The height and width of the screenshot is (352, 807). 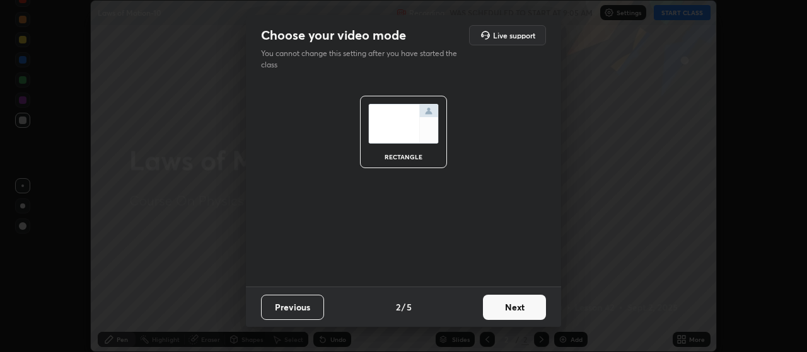 I want to click on button: Next, so click(x=514, y=308).